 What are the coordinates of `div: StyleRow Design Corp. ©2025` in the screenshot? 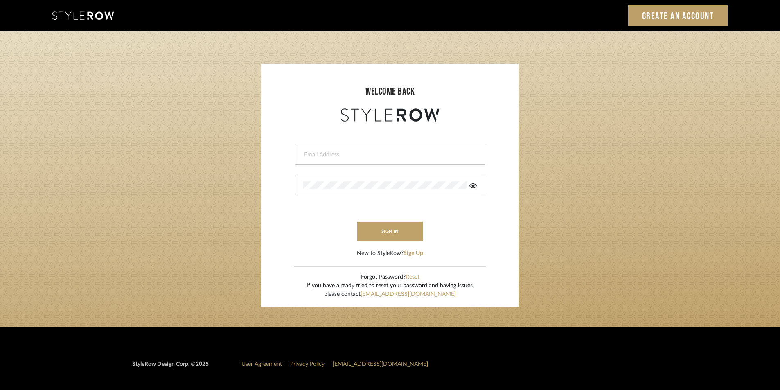 It's located at (170, 367).